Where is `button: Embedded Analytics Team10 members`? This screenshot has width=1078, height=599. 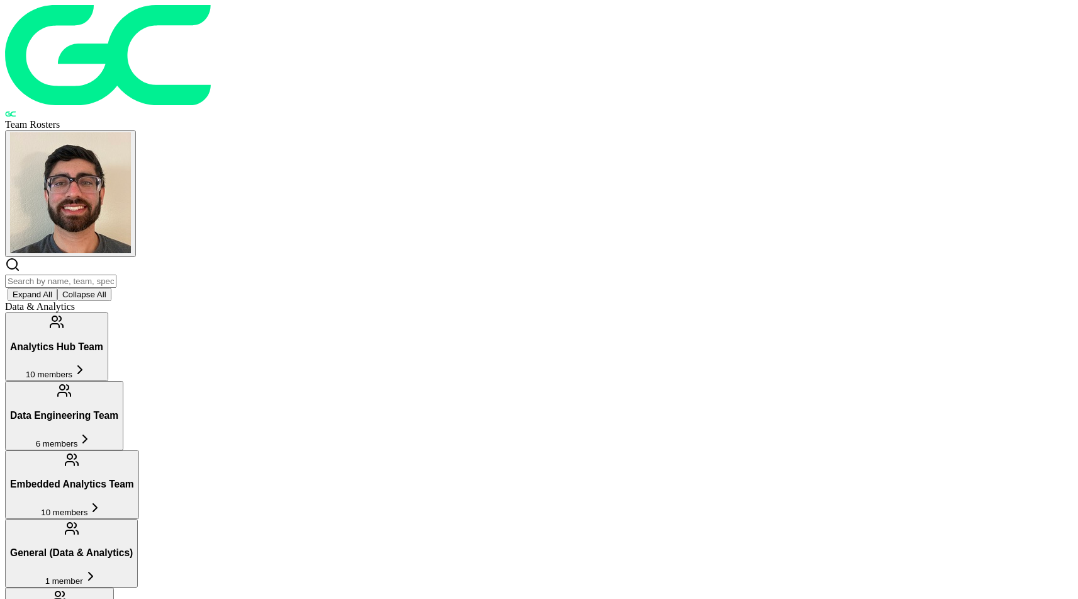
button: Embedded Analytics Team10 members is located at coordinates (72, 484).